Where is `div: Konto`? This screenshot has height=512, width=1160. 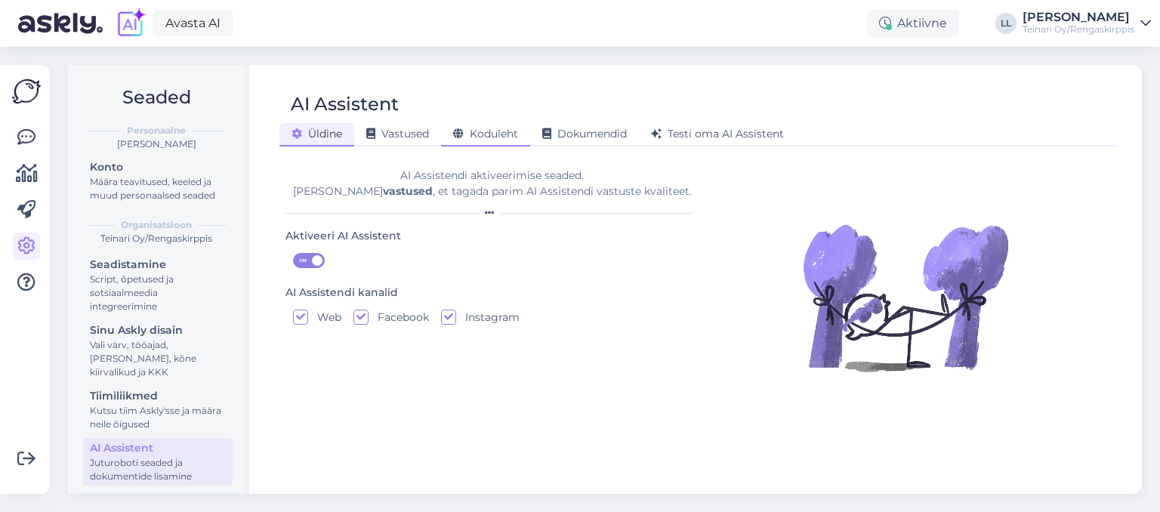 div: Konto is located at coordinates (158, 167).